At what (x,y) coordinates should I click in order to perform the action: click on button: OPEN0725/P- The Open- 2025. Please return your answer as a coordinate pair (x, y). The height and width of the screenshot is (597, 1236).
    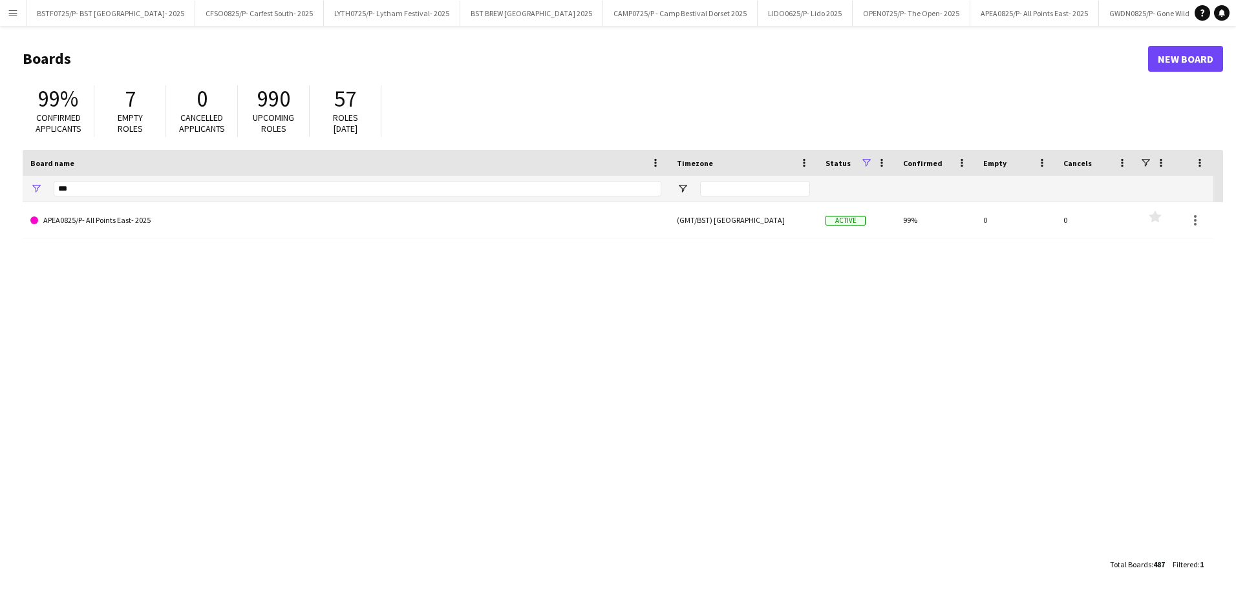
    Looking at the image, I should click on (911, 13).